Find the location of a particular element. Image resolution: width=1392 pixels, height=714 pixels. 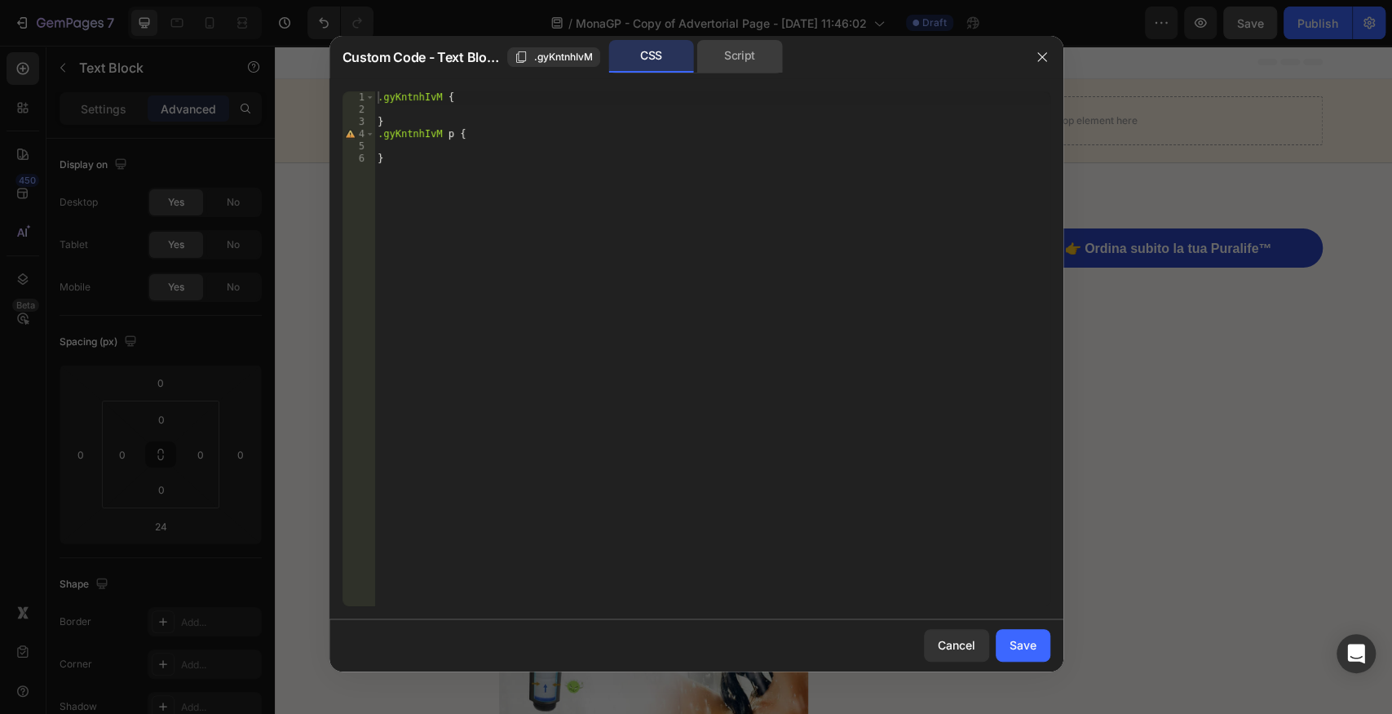

div: Script is located at coordinates (740, 56).